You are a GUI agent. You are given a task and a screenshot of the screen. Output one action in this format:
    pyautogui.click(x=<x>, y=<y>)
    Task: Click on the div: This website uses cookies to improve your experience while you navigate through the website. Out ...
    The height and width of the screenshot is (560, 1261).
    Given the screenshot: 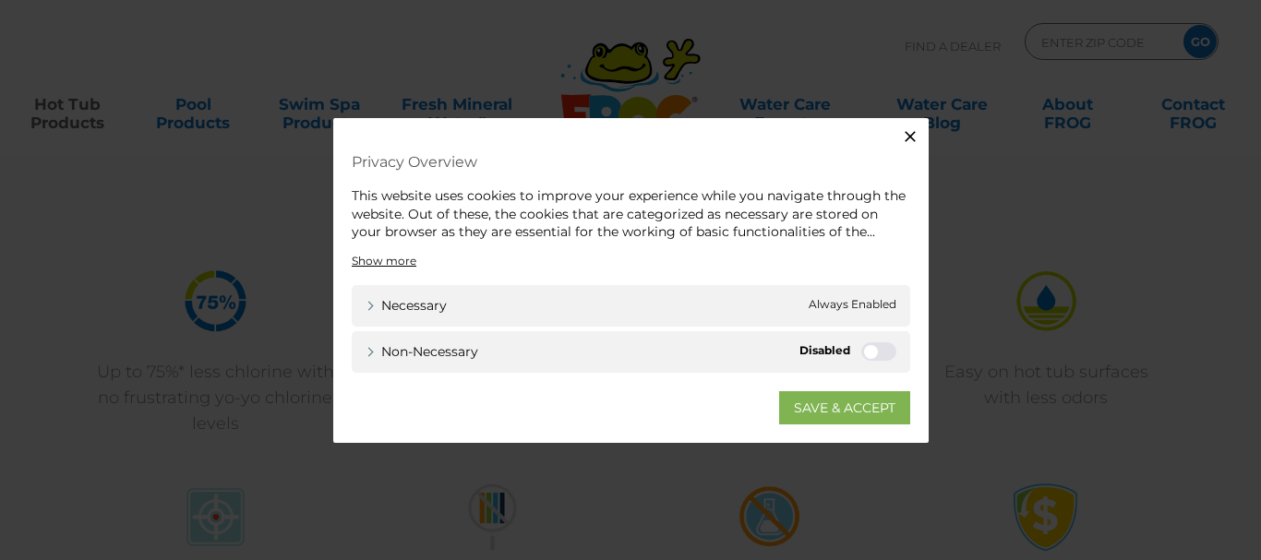 What is the action you would take?
    pyautogui.click(x=631, y=214)
    